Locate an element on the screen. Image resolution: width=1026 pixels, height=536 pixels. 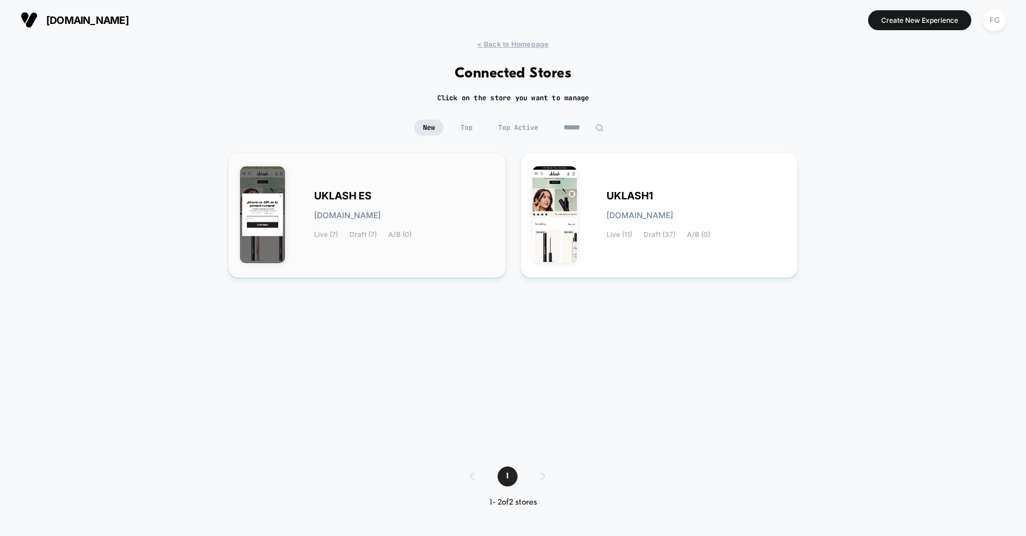
span: Top is located at coordinates (466, 128).